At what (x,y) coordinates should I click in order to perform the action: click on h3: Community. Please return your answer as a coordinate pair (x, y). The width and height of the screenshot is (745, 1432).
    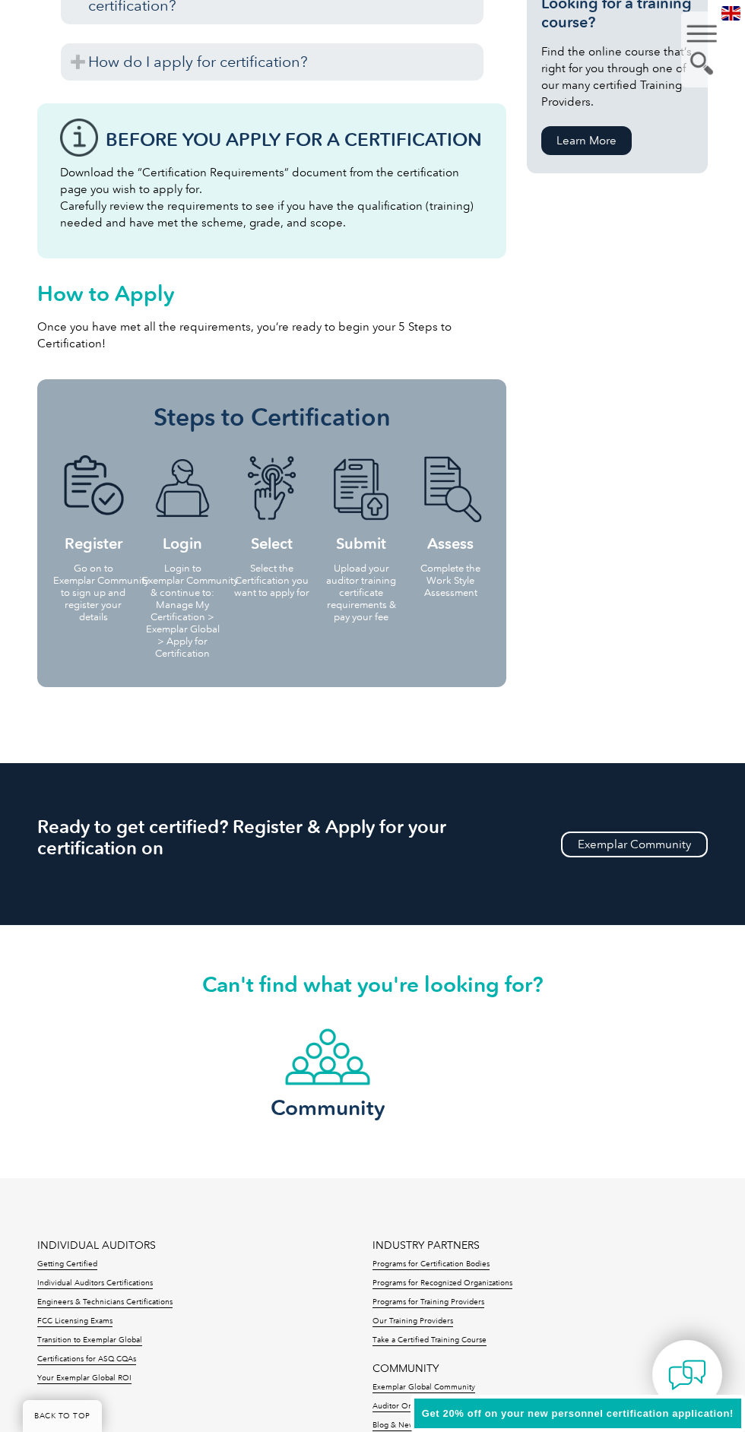
    Looking at the image, I should click on (328, 1108).